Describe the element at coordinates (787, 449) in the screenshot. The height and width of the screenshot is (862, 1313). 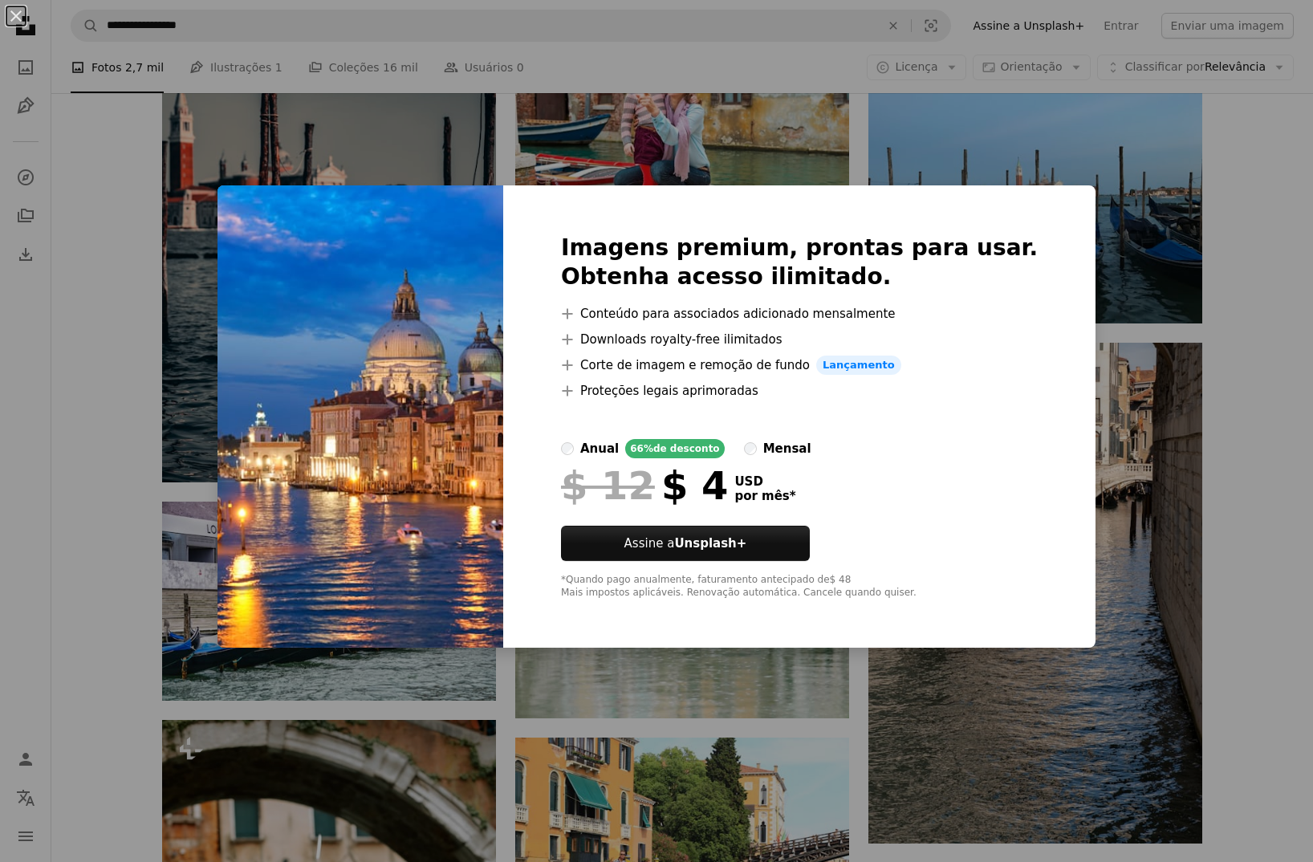
I see `div: mensal` at that location.